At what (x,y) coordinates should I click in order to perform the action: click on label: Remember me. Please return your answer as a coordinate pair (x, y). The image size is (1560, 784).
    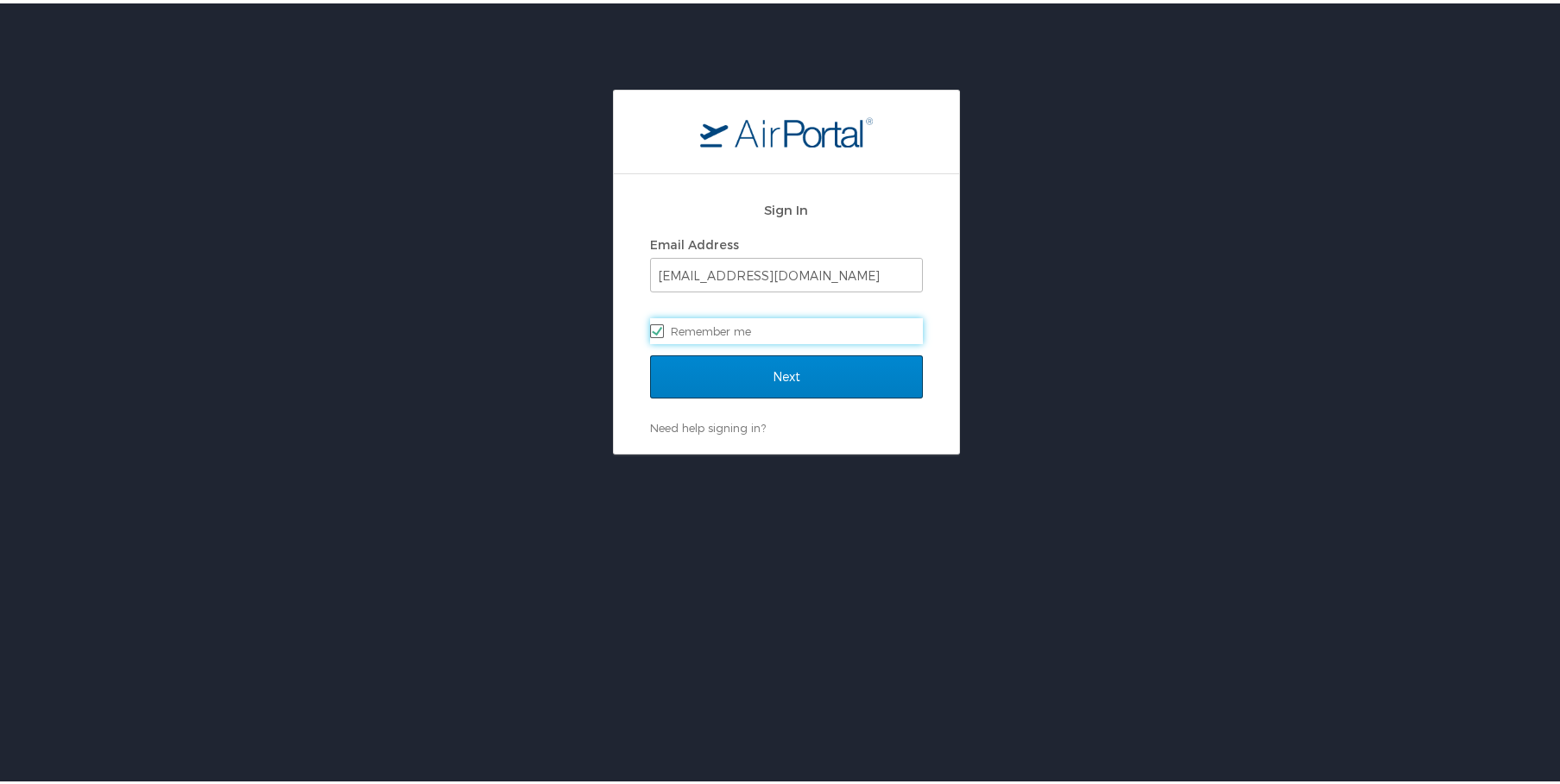
    Looking at the image, I should click on (786, 328).